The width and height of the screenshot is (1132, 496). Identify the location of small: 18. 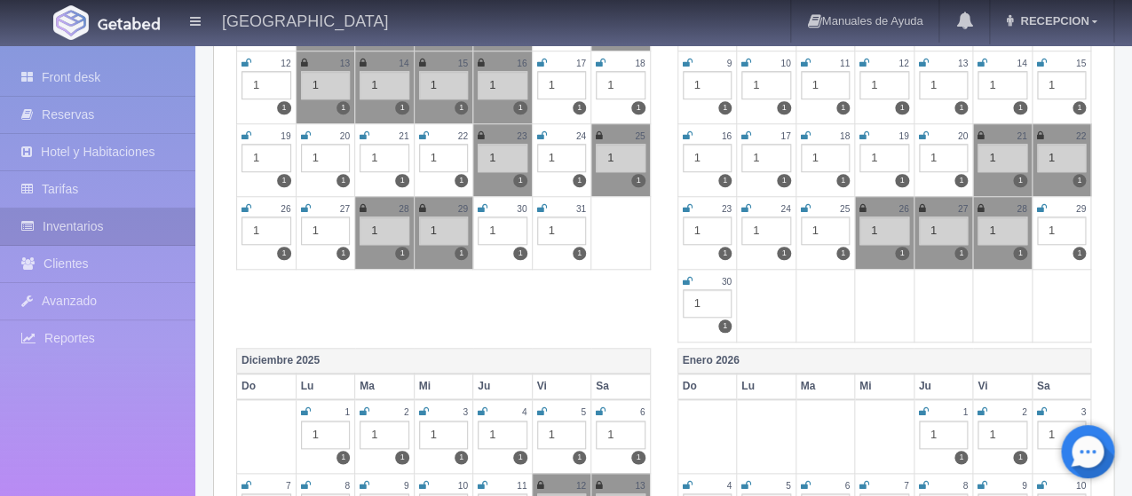
(639, 63).